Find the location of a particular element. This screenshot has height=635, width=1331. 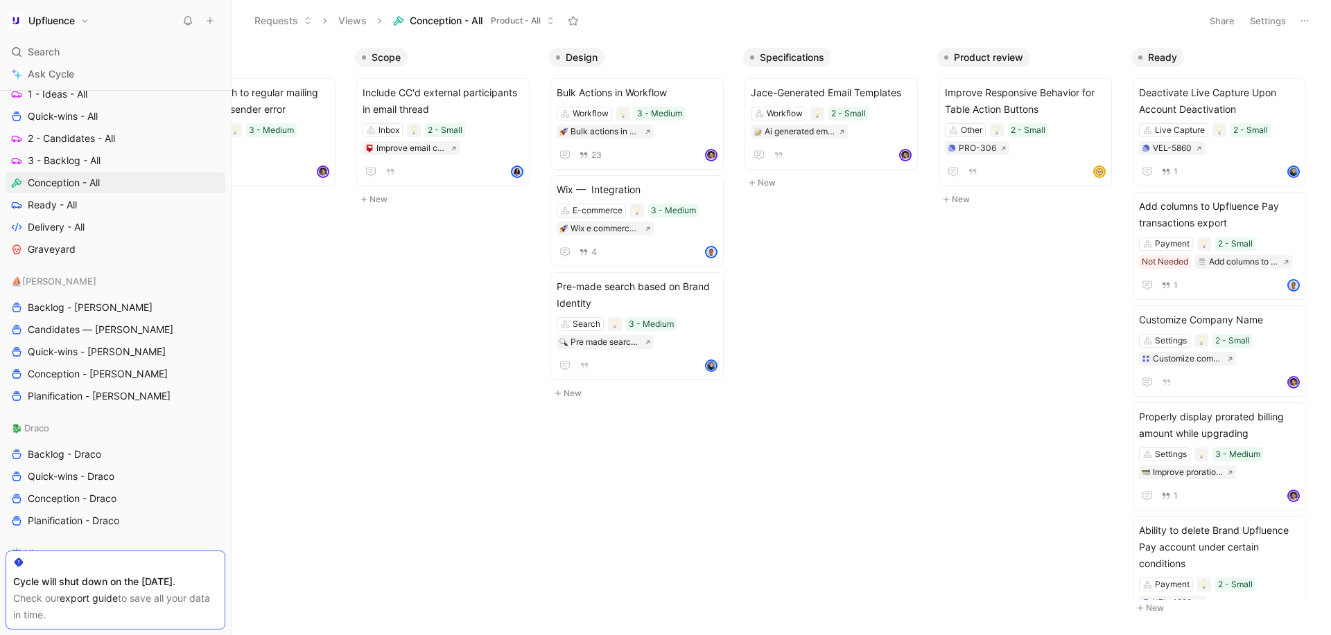

a: Quick-wins - Draco is located at coordinates (115, 477).